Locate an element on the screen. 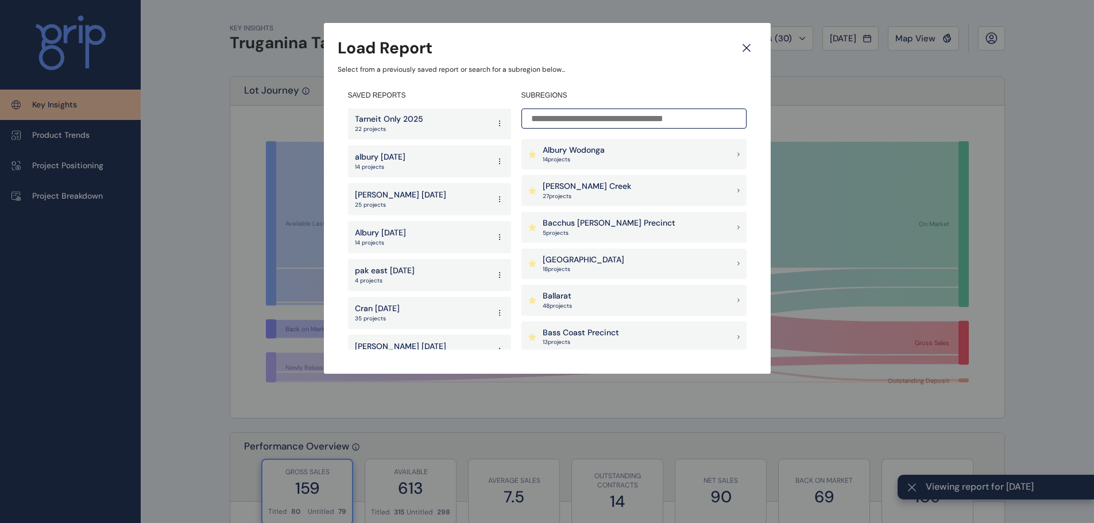 The height and width of the screenshot is (523, 1094). p: 4 projects is located at coordinates (385, 281).